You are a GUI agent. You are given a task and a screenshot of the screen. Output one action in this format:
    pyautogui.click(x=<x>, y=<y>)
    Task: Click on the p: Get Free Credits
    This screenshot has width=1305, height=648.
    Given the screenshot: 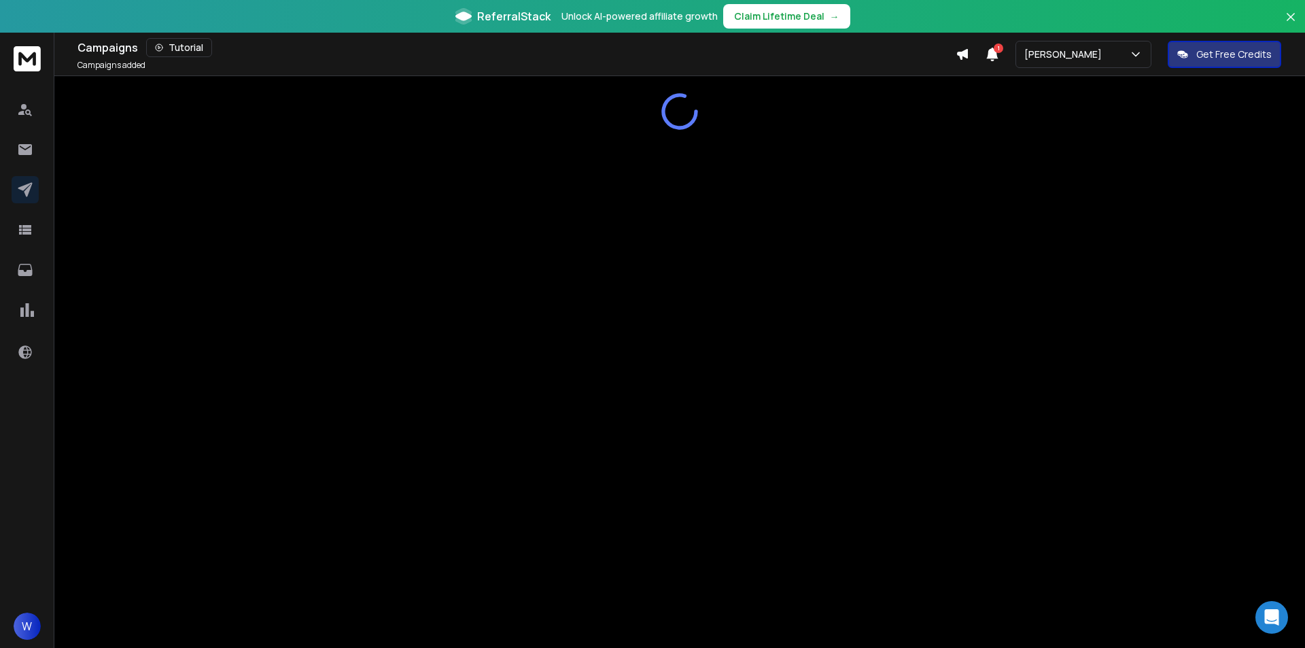 What is the action you would take?
    pyautogui.click(x=1234, y=54)
    